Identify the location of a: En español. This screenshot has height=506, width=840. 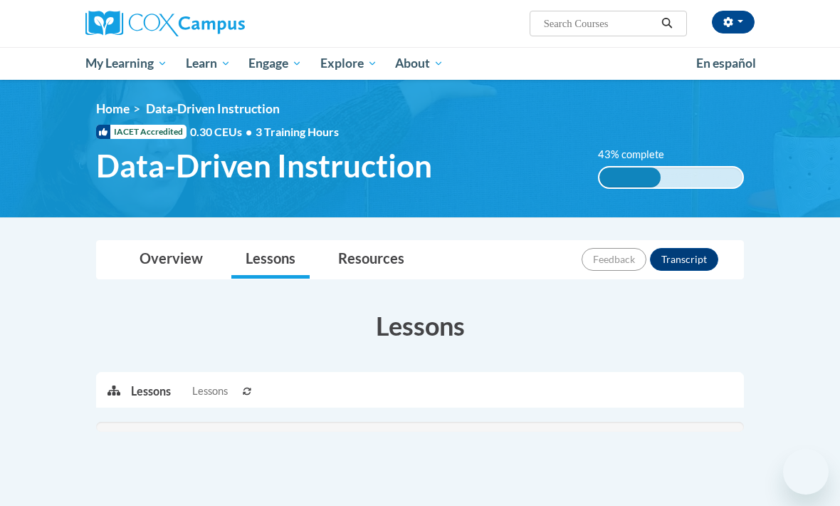
(726, 63).